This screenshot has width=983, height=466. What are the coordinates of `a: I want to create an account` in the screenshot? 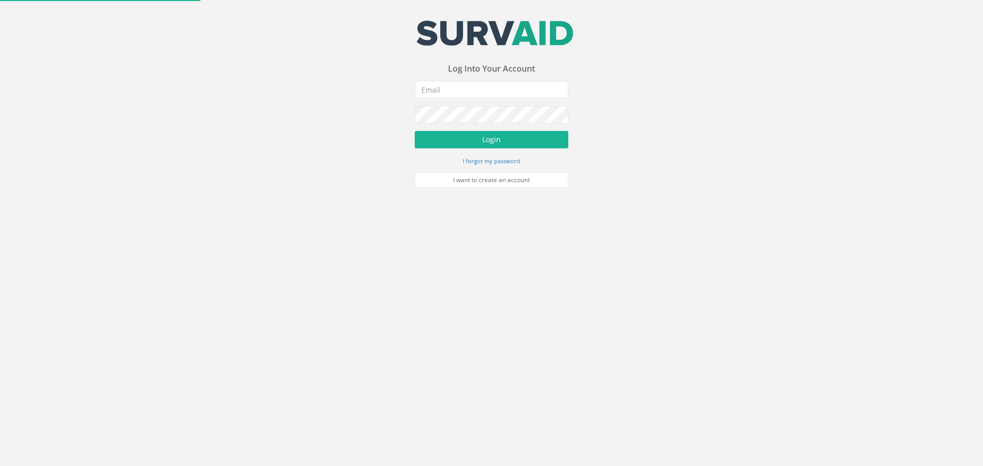 It's located at (491, 180).